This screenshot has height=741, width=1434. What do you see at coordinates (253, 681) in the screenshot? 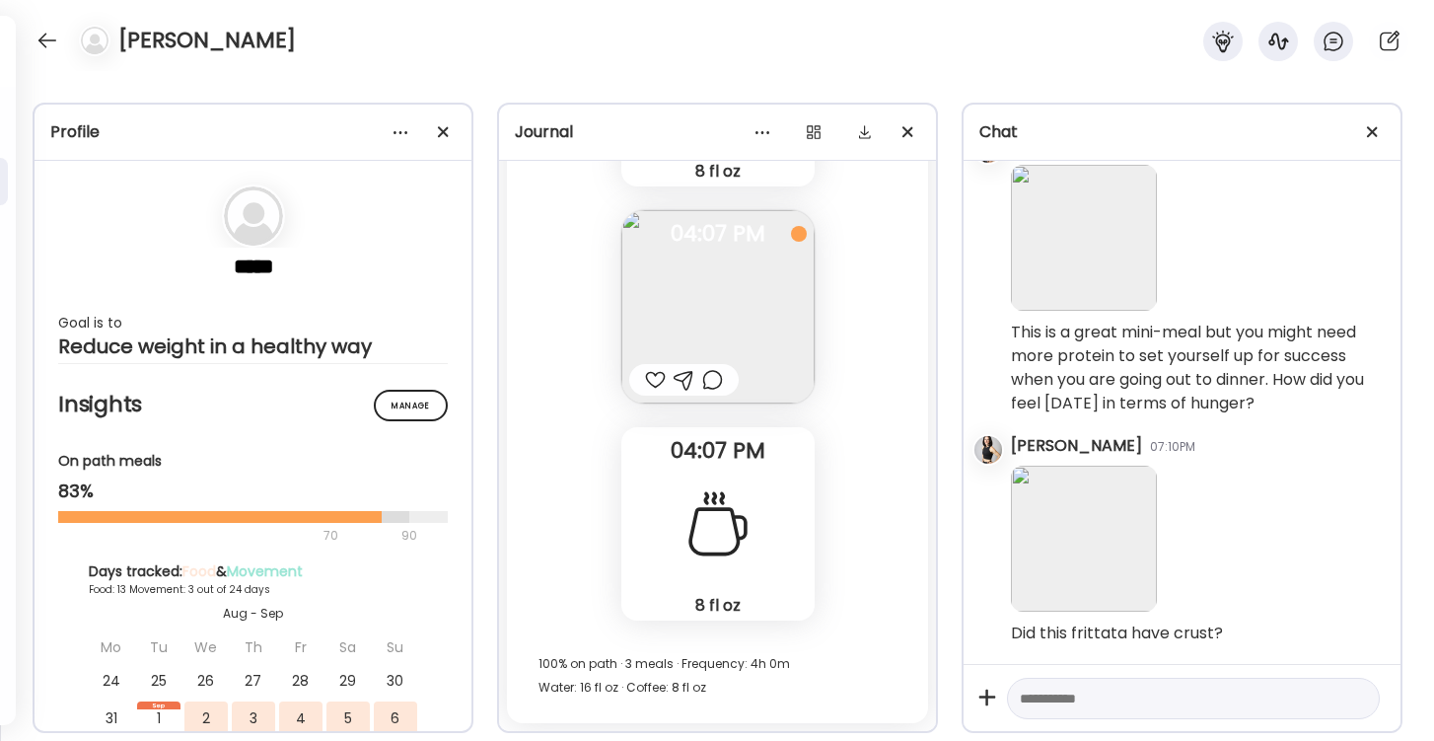
I see `div: 27` at bounding box center [253, 681].